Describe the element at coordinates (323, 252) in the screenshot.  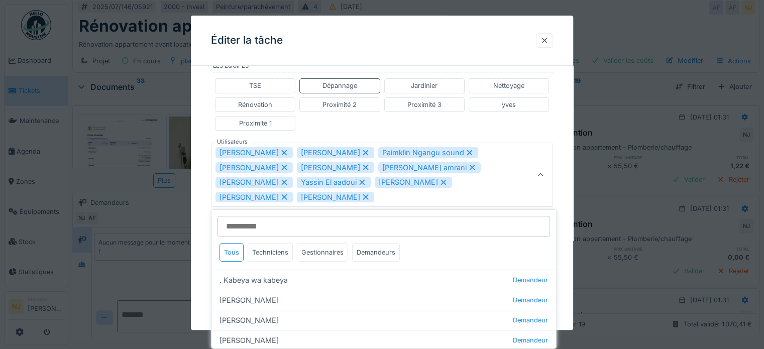
I see `div: Gestionnaires` at that location.